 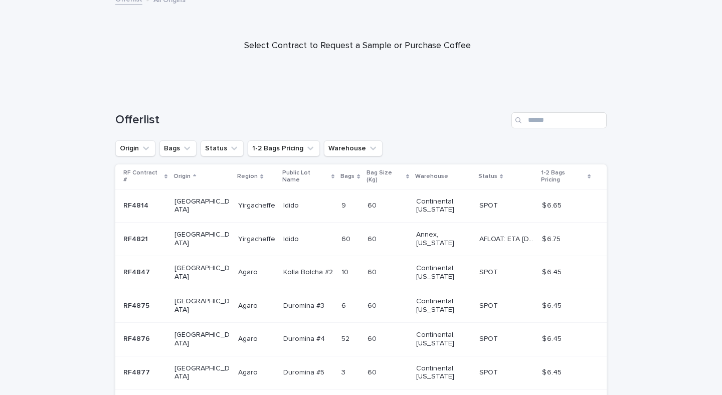 I want to click on p: Duromina #3, so click(x=305, y=305).